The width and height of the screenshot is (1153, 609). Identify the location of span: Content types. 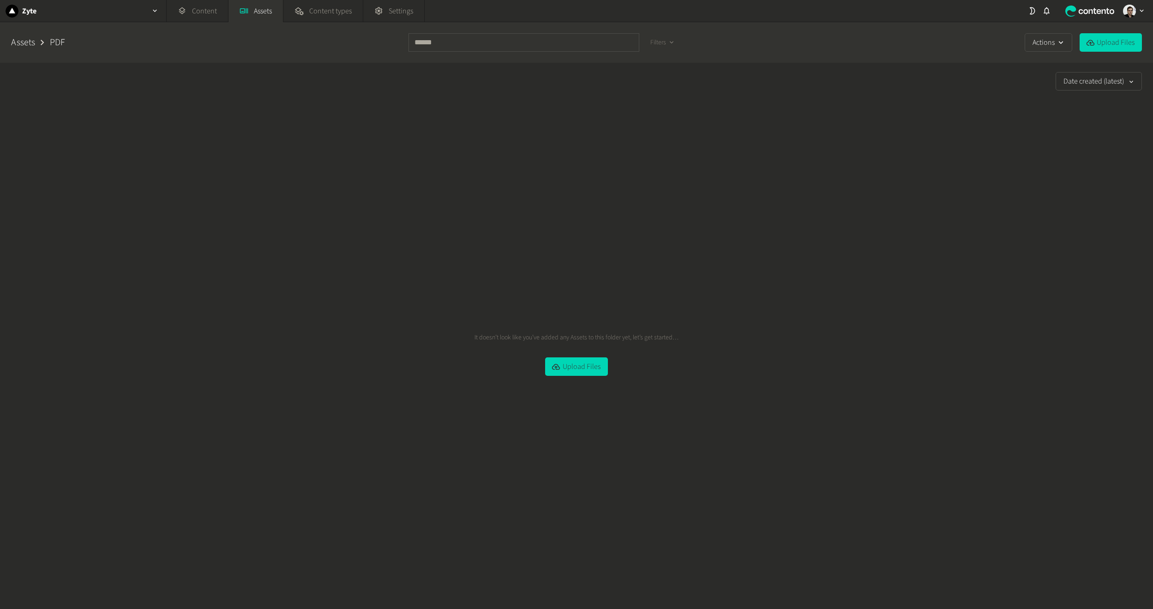
(331, 11).